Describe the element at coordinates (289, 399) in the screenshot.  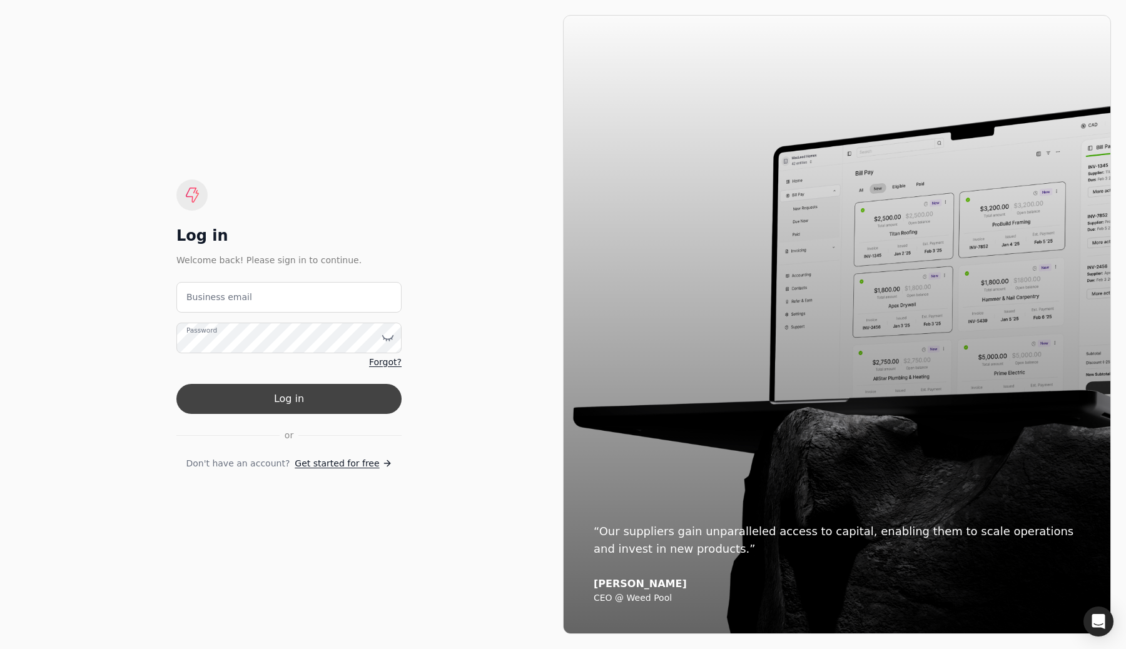
I see `button: Log in` at that location.